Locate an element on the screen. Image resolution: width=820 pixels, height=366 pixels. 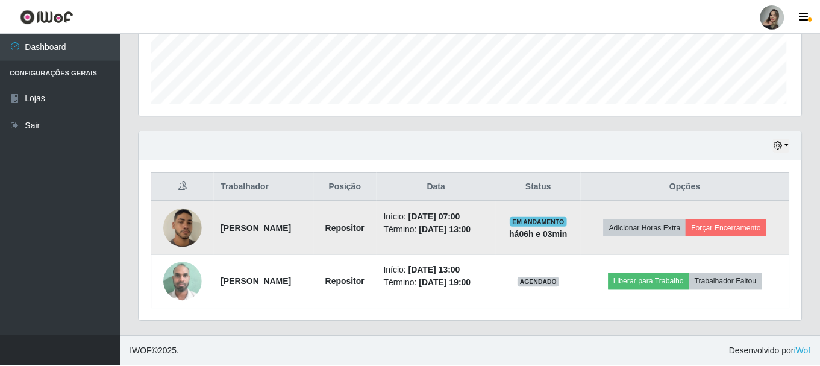
span: AGENDADO is located at coordinates (540, 282).